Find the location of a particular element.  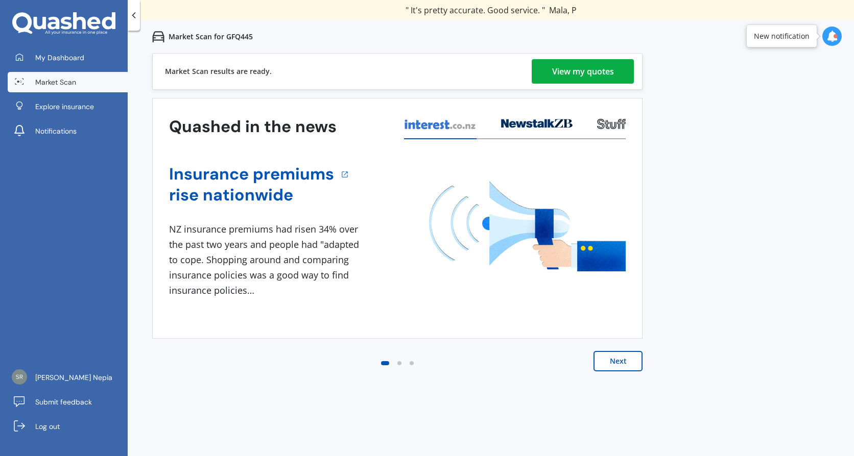

button: Next is located at coordinates (618, 361).